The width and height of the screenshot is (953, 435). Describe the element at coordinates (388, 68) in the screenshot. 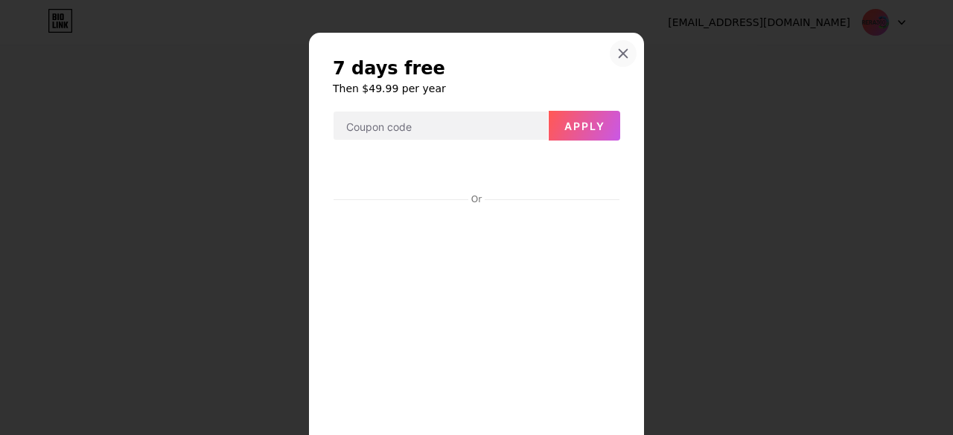

I see `span: 7 days free` at that location.